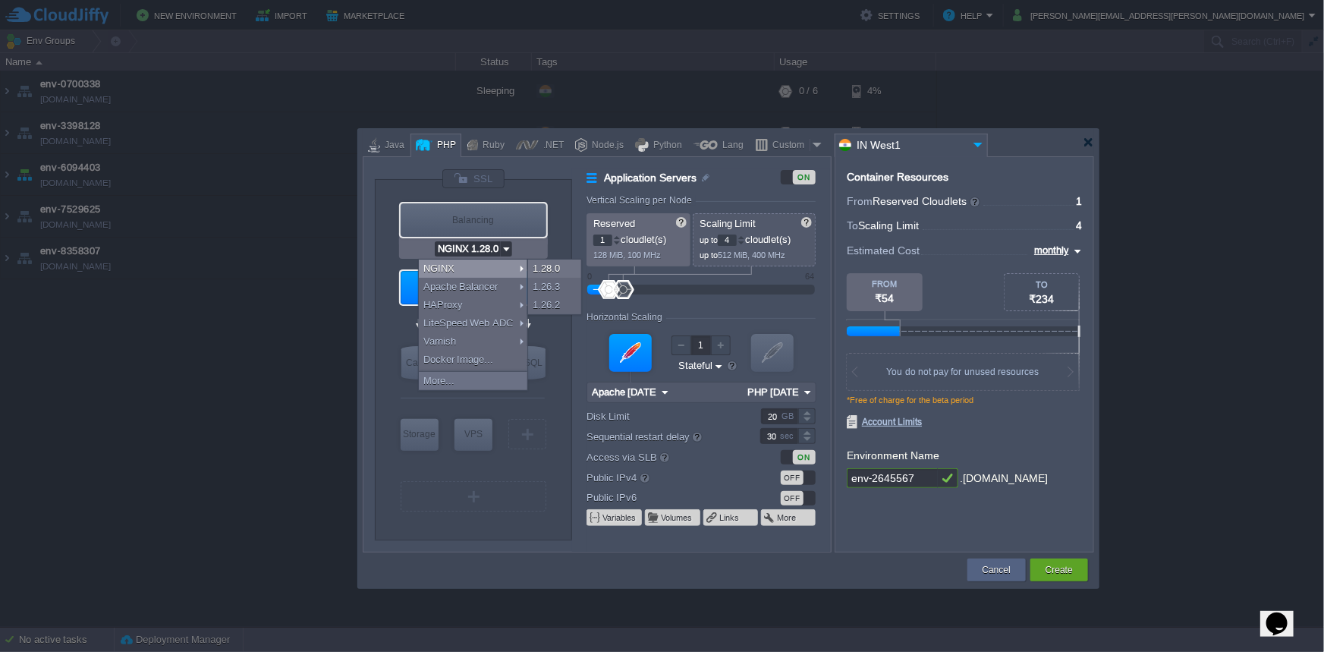 This screenshot has width=1324, height=652. Describe the element at coordinates (1059, 570) in the screenshot. I see `button: Create` at that location.